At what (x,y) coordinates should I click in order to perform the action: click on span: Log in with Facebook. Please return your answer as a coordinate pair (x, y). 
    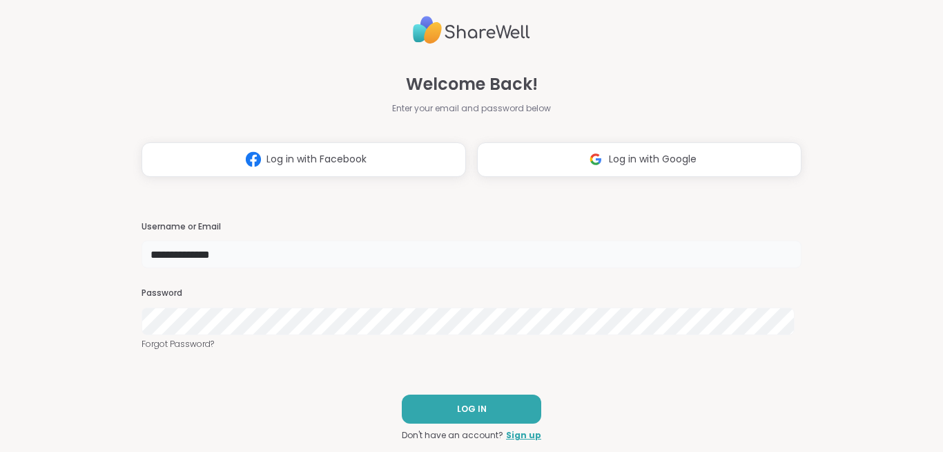
    Looking at the image, I should click on (316, 159).